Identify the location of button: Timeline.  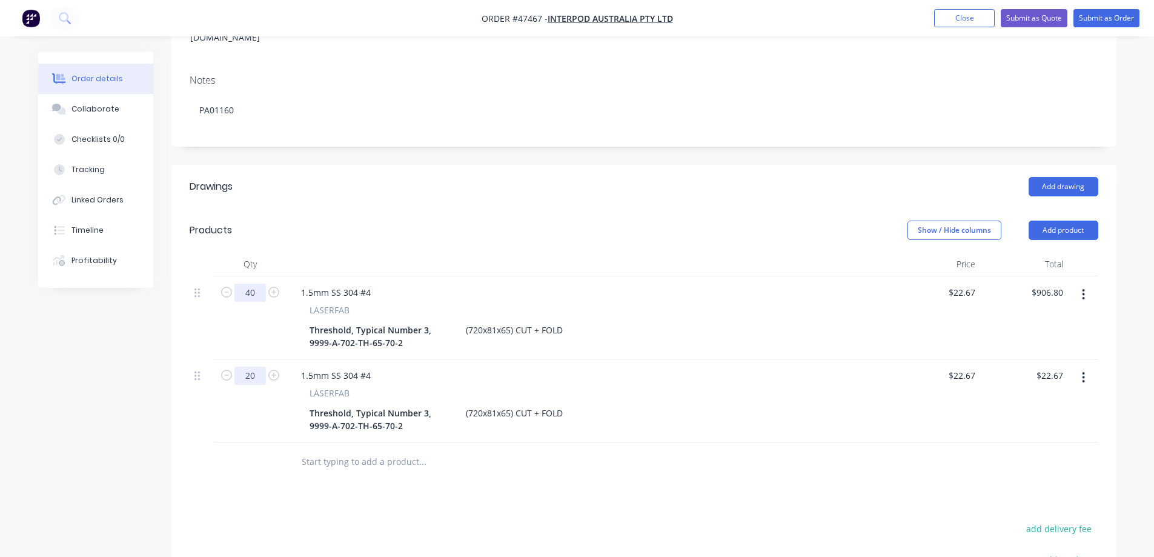
(96, 230).